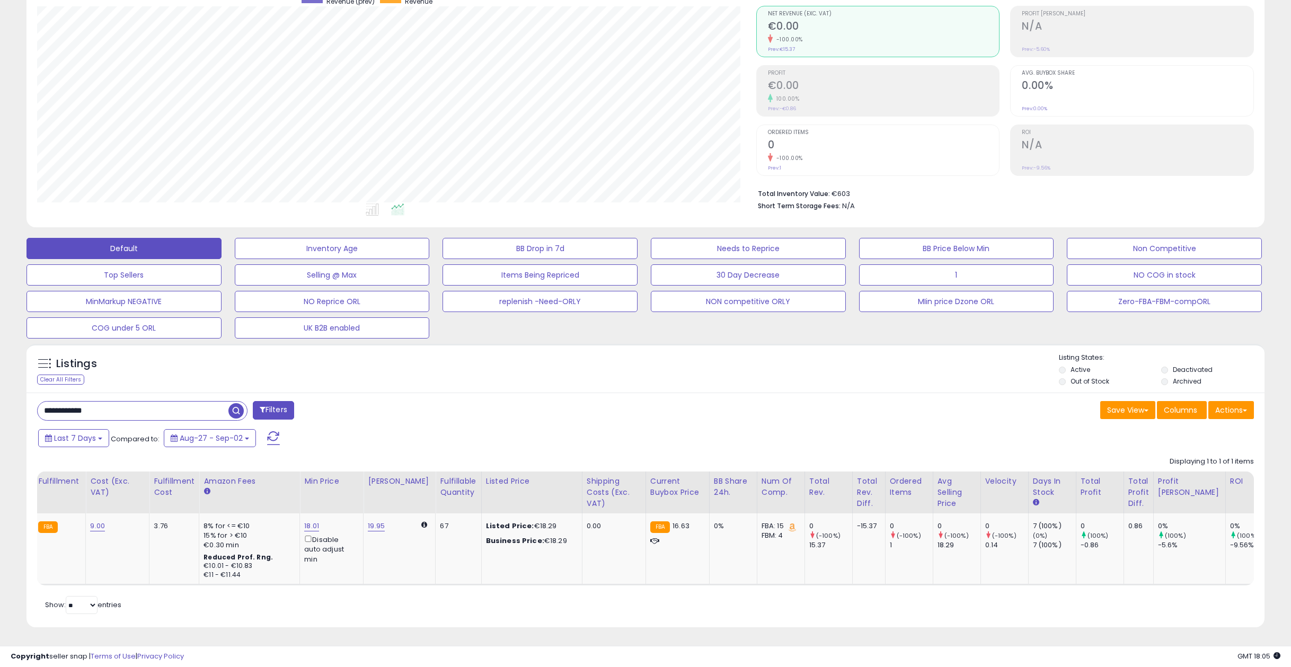  Describe the element at coordinates (1259, 656) in the screenshot. I see `span: 2025-09-10 18:05 GMT` at that location.